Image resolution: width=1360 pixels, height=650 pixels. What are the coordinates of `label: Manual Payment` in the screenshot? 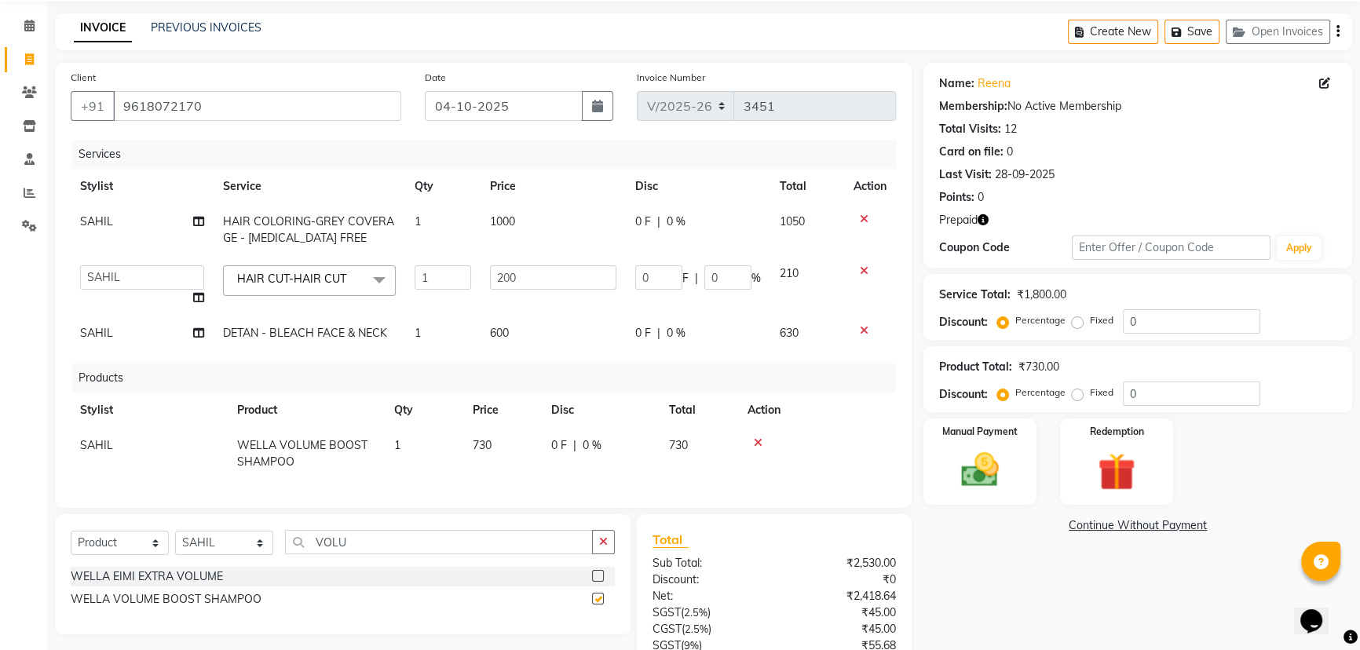 It's located at (980, 432).